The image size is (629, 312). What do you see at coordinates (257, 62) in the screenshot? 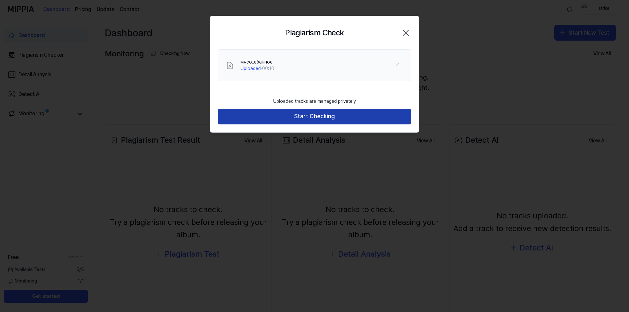
I see `div: мясо_ебанное` at bounding box center [257, 62].